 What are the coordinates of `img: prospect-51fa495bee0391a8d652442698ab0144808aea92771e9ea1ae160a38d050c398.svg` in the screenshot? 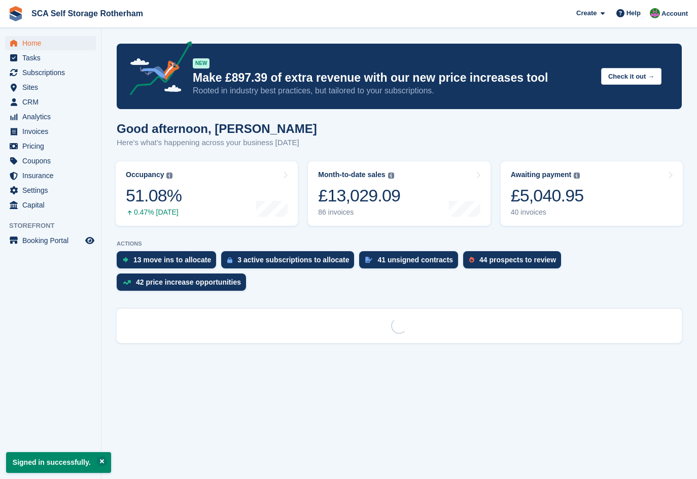 It's located at (472, 260).